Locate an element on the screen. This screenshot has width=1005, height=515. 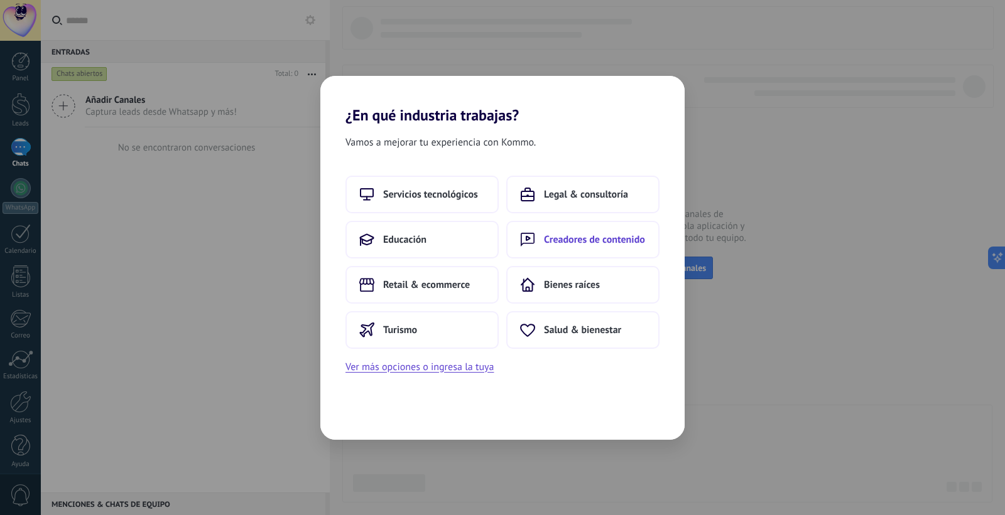
button: Bienes raíces is located at coordinates (583, 285).